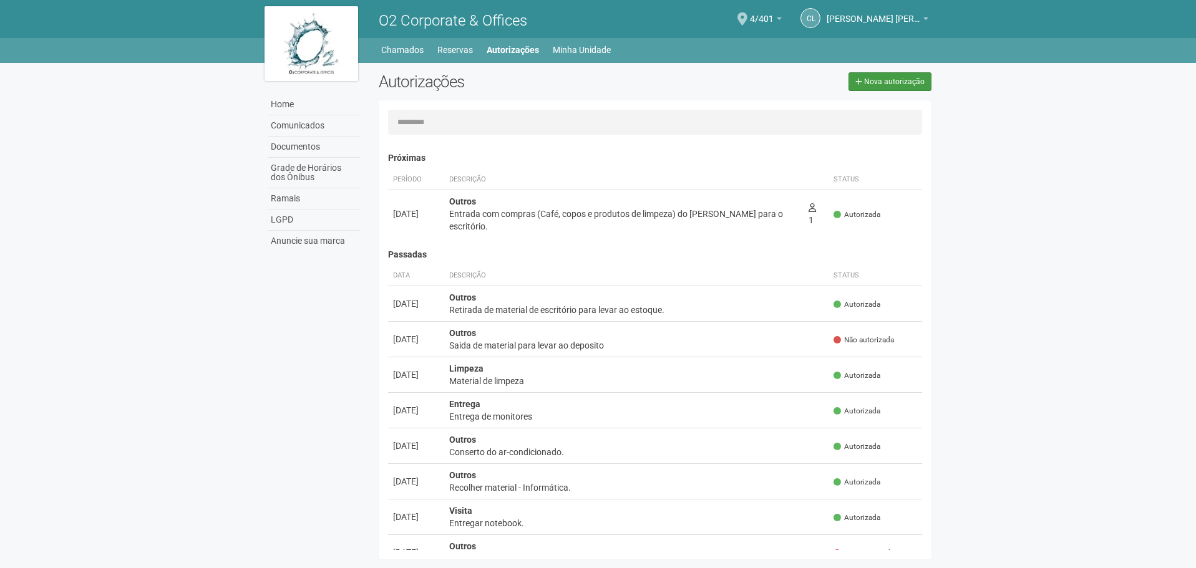  What do you see at coordinates (314, 220) in the screenshot?
I see `a: LGPD` at bounding box center [314, 220].